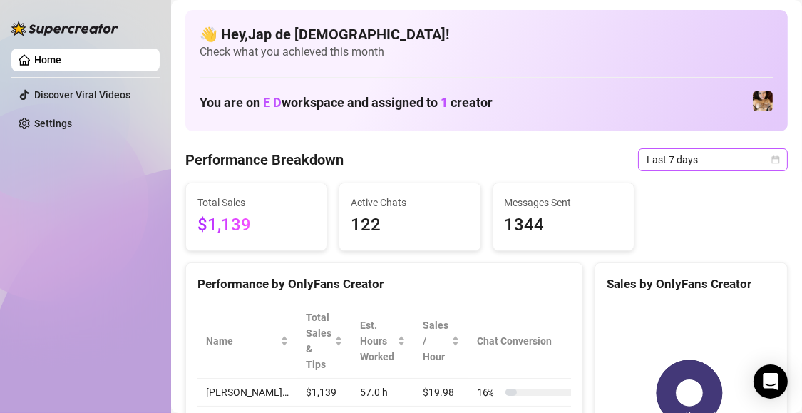  What do you see at coordinates (242, 341) in the screenshot?
I see `span: Name` at bounding box center [242, 341].